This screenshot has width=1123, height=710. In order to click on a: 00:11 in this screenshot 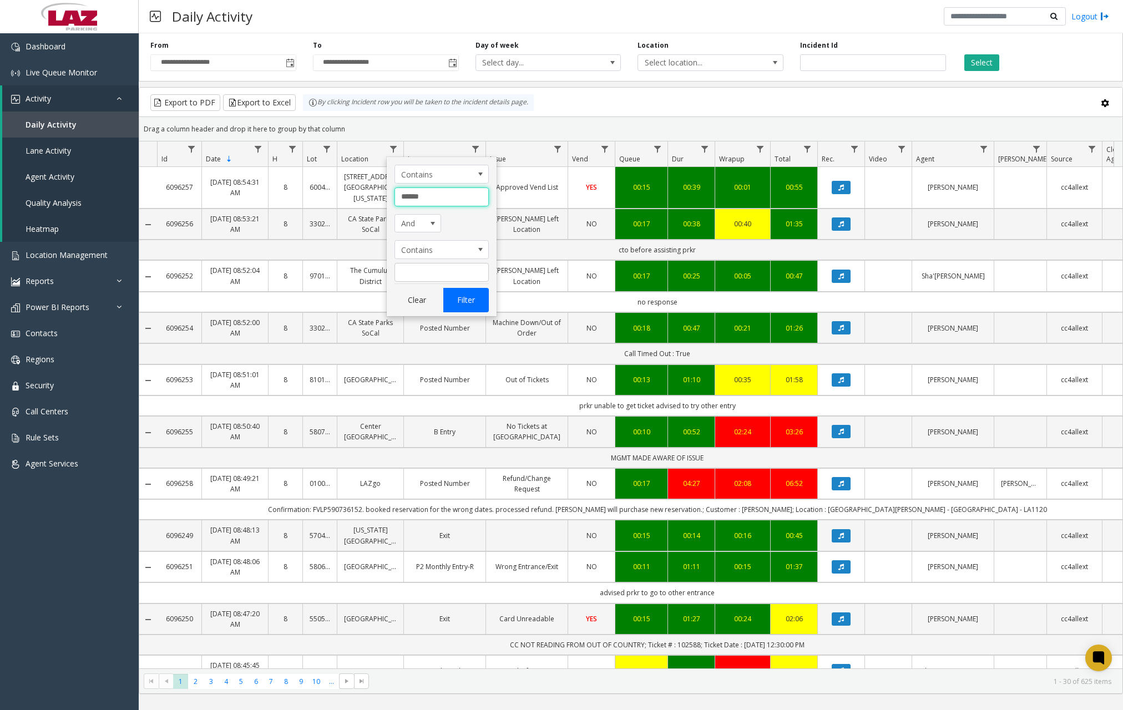, I will do `click(641, 566)`.